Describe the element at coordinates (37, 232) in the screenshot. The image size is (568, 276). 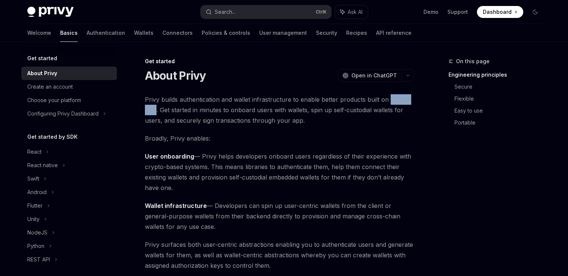
I see `div: NodeJS` at that location.